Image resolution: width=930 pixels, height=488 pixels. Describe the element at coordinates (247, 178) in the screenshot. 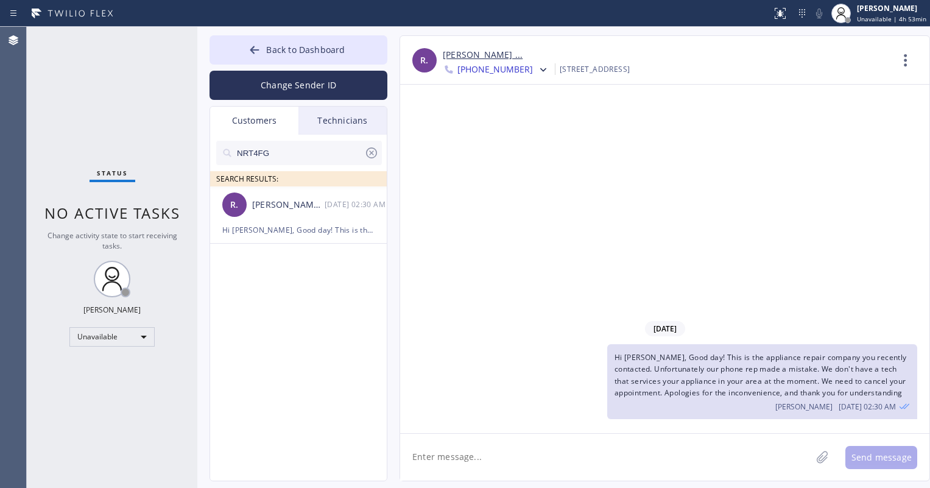

I see `span: SEARCH RESULTS:` at that location.